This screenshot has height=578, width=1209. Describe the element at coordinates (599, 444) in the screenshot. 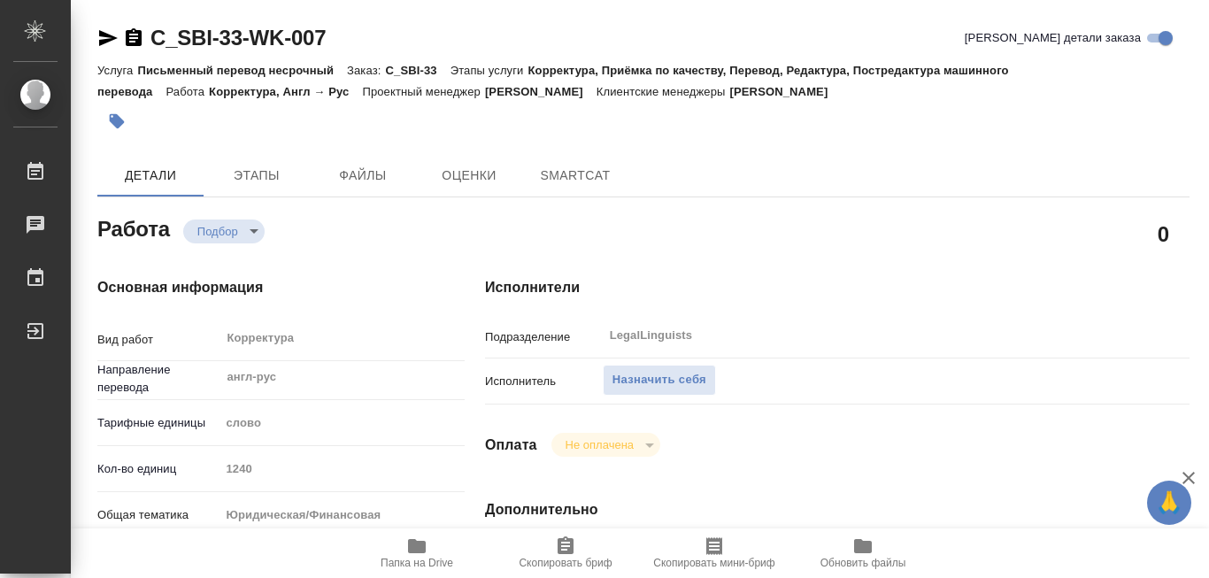

I see `button: Не оплачена` at that location.